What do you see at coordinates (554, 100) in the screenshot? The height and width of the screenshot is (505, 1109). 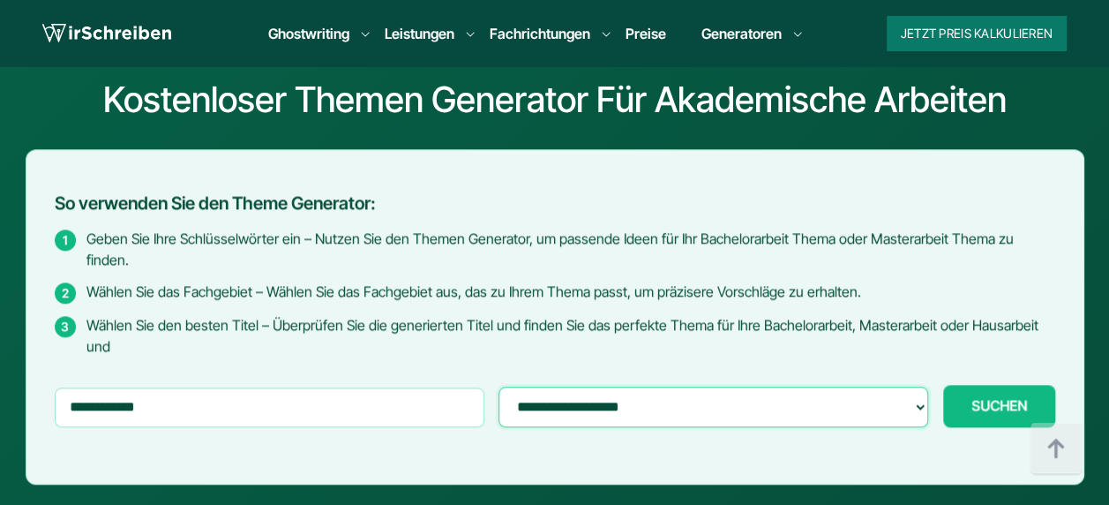 I see `h1: Kostenloser Themen Generator für akademische Arbeiten` at bounding box center [554, 100].